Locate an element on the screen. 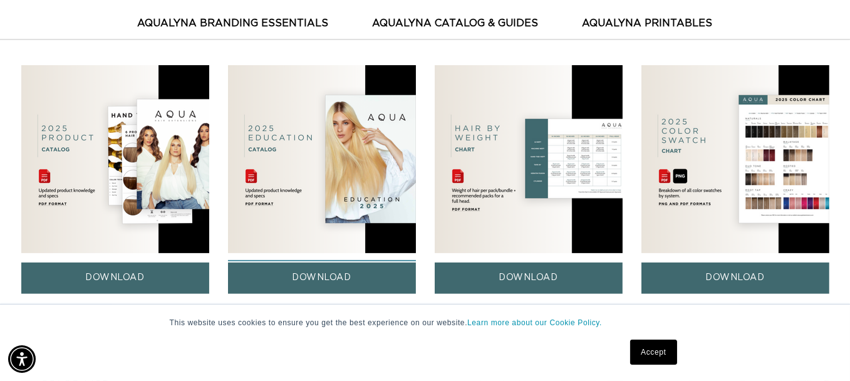  button: AquaLyna Branding Essentials is located at coordinates (233, 23).